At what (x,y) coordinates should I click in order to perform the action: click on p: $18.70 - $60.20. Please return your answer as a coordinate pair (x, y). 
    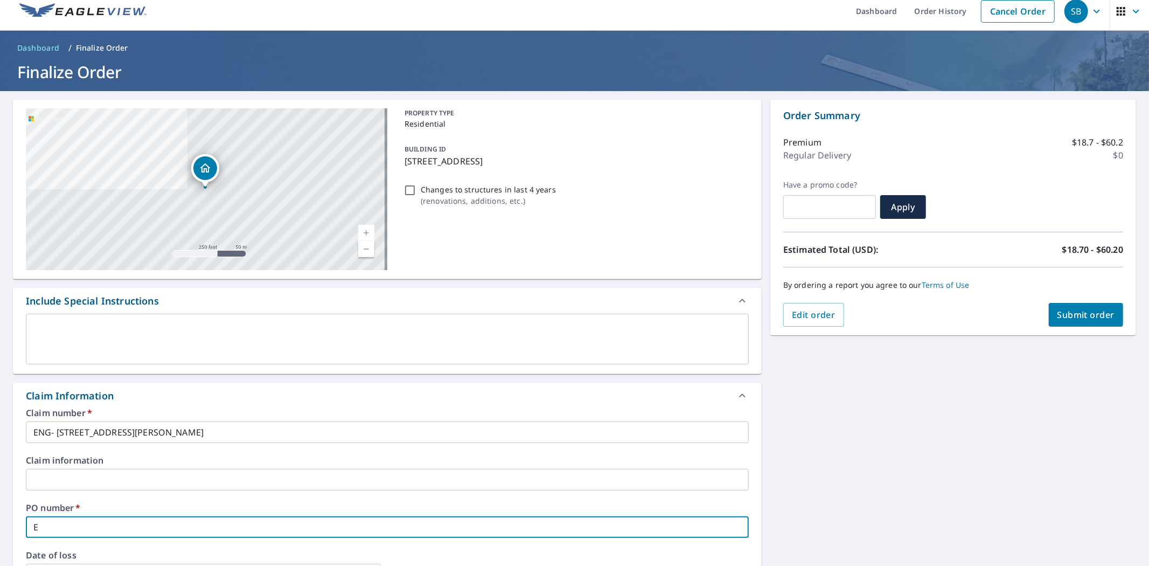
    Looking at the image, I should click on (1092, 249).